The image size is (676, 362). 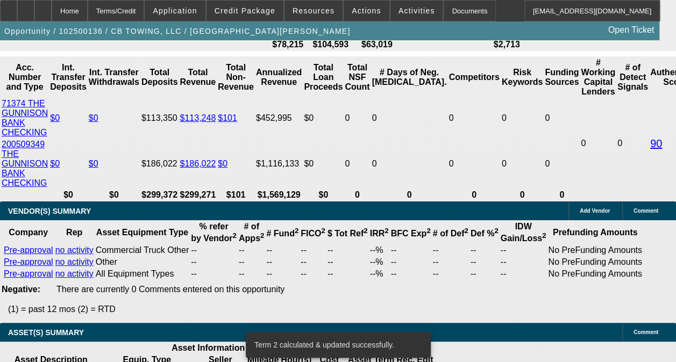 What do you see at coordinates (68, 77) in the screenshot?
I see `th: Int. Transfer Deposits` at bounding box center [68, 77].